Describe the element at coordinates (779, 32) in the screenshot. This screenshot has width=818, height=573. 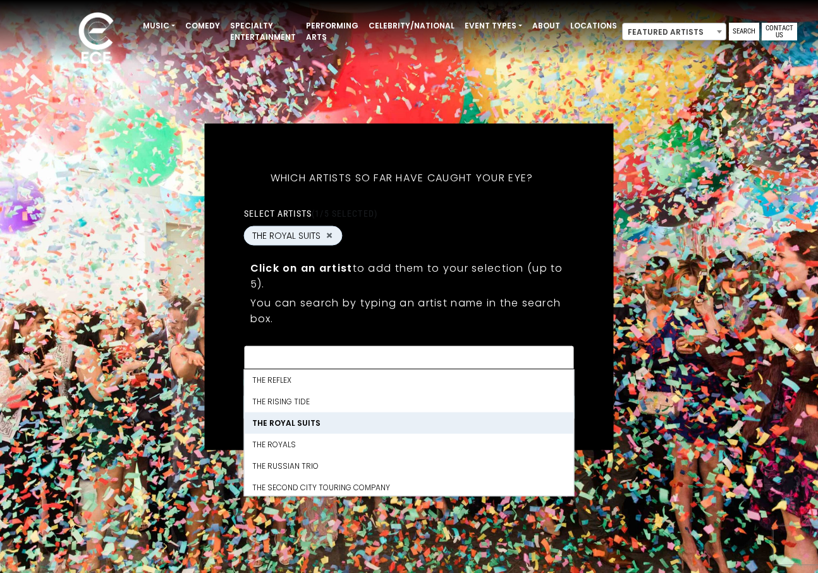
I see `a: Contact Us` at that location.